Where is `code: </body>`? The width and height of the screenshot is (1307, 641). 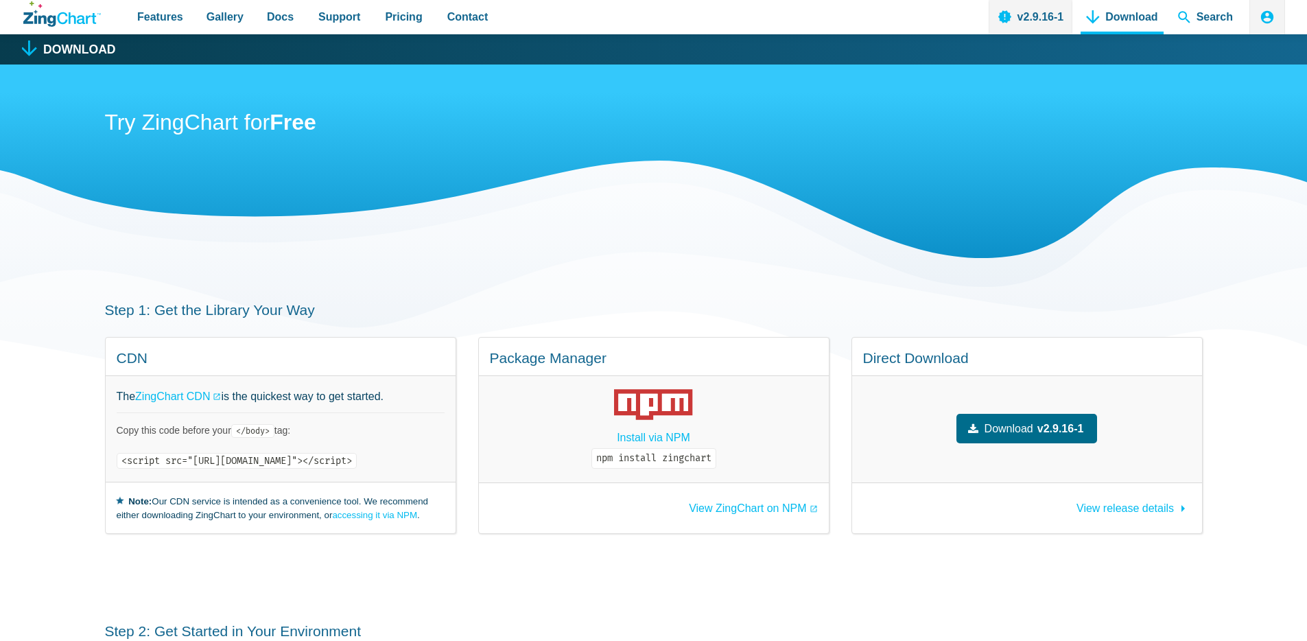
code: </body> is located at coordinates (252, 431).